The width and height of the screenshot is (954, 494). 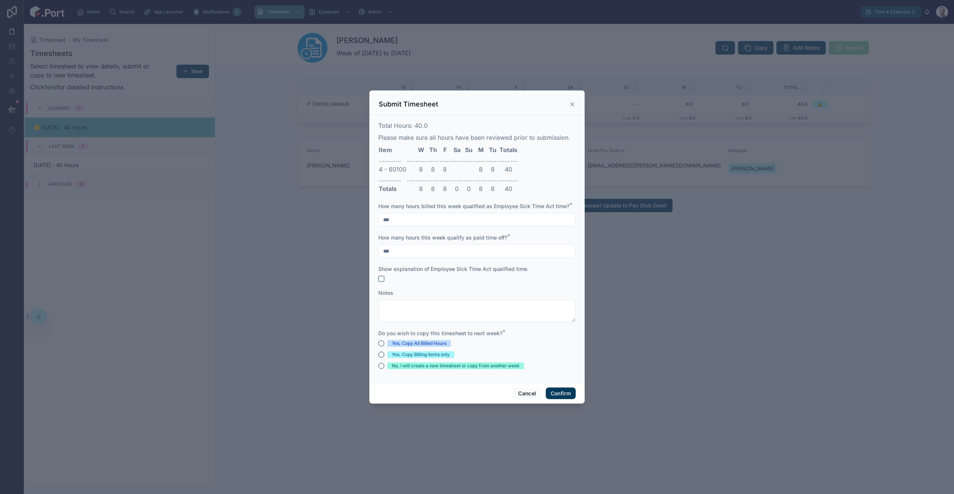 What do you see at coordinates (442, 237) in the screenshot?
I see `span: How many hours this week qualify as paid time off?` at bounding box center [442, 237].